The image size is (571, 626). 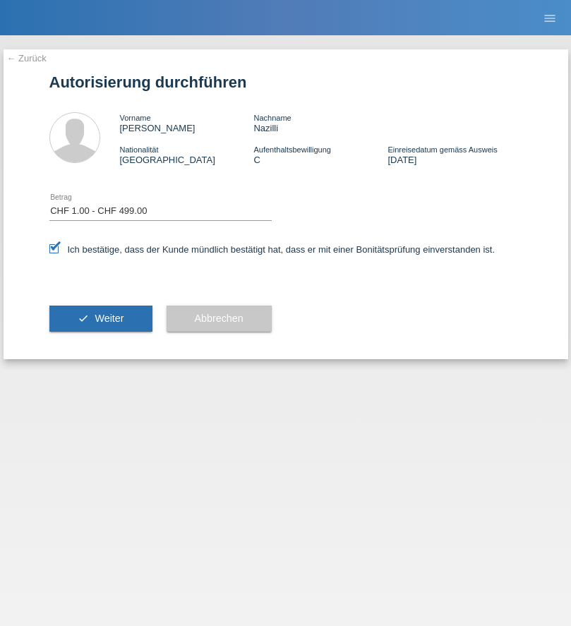 I want to click on span: Weiter, so click(x=109, y=318).